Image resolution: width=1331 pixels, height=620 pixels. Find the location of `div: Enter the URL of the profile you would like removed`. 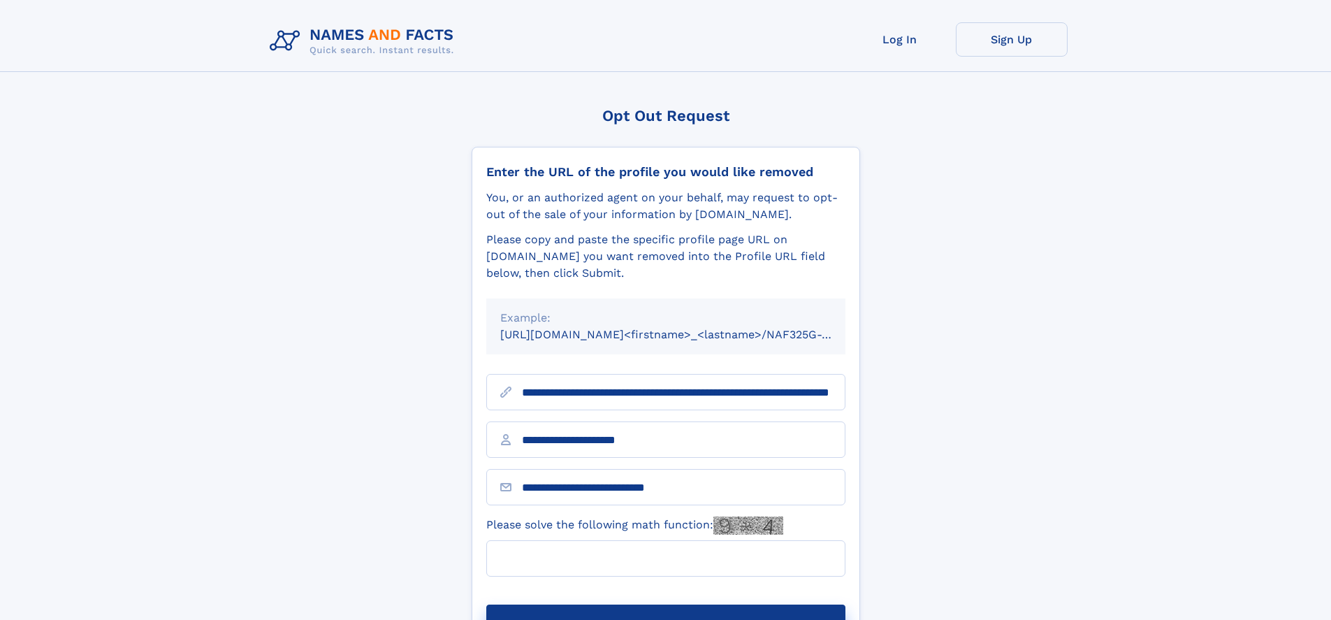

div: Enter the URL of the profile you would like removed is located at coordinates (666, 172).